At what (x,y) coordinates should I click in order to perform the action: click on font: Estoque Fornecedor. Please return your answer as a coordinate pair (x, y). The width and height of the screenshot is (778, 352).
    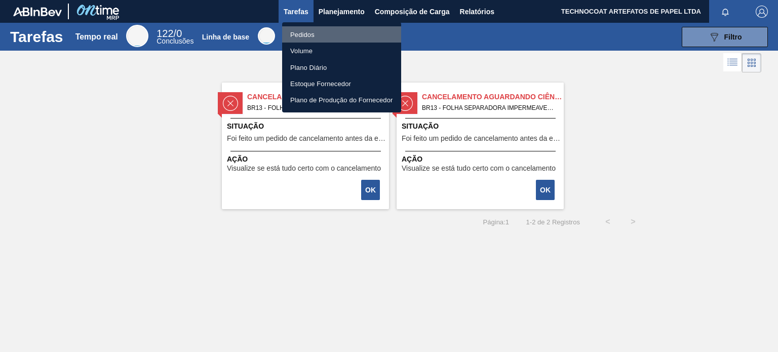
    Looking at the image, I should click on (321, 84).